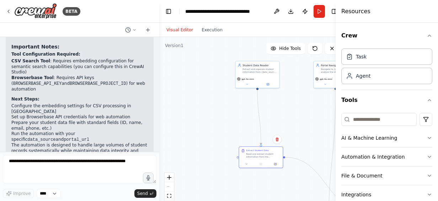 The image size is (438, 201). What do you see at coordinates (334, 11) in the screenshot?
I see `button: Hide right sidebar` at bounding box center [334, 11].